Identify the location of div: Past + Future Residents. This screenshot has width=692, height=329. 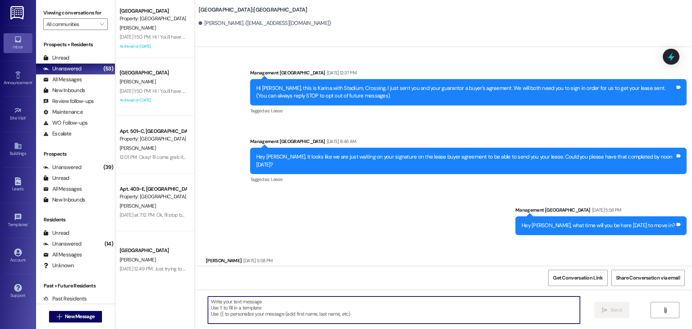
(75, 285).